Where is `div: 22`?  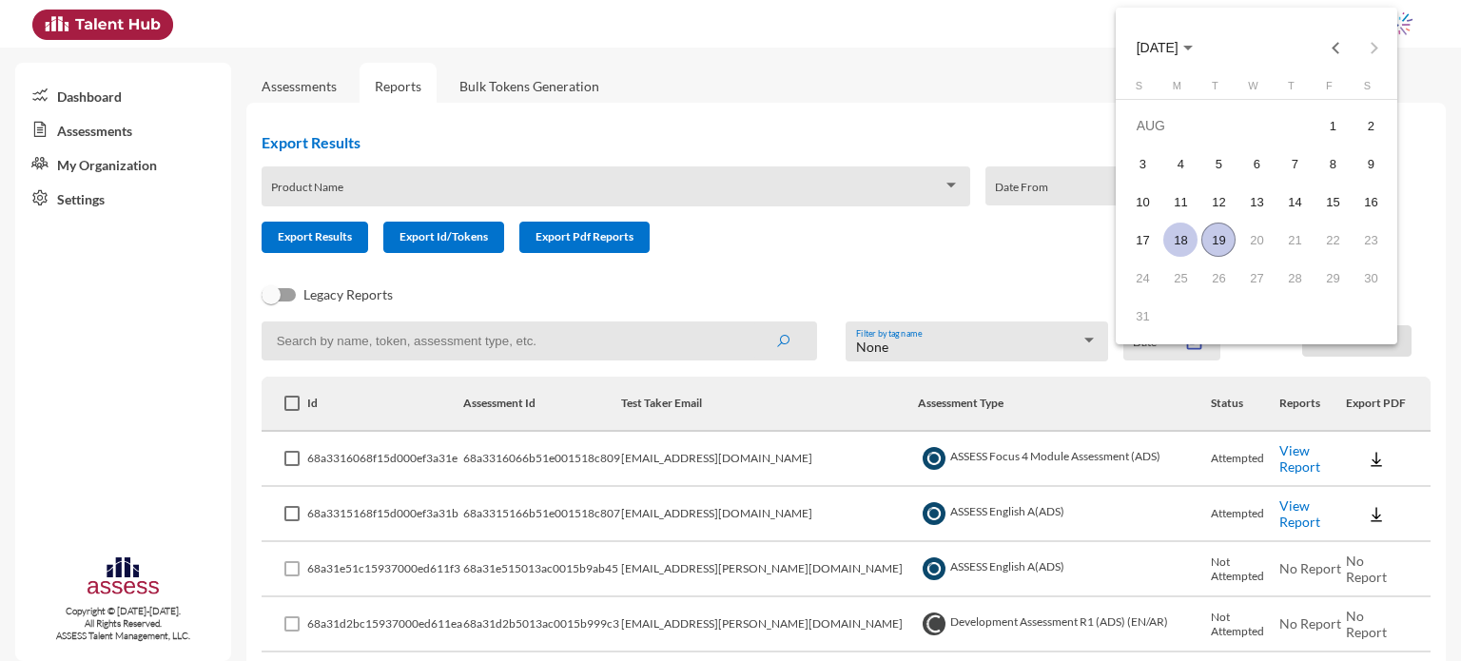 div: 22 is located at coordinates (1332, 240).